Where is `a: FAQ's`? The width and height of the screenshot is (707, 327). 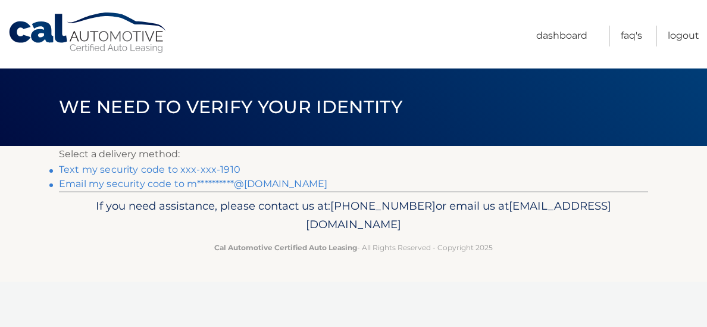 a: FAQ's is located at coordinates (631, 36).